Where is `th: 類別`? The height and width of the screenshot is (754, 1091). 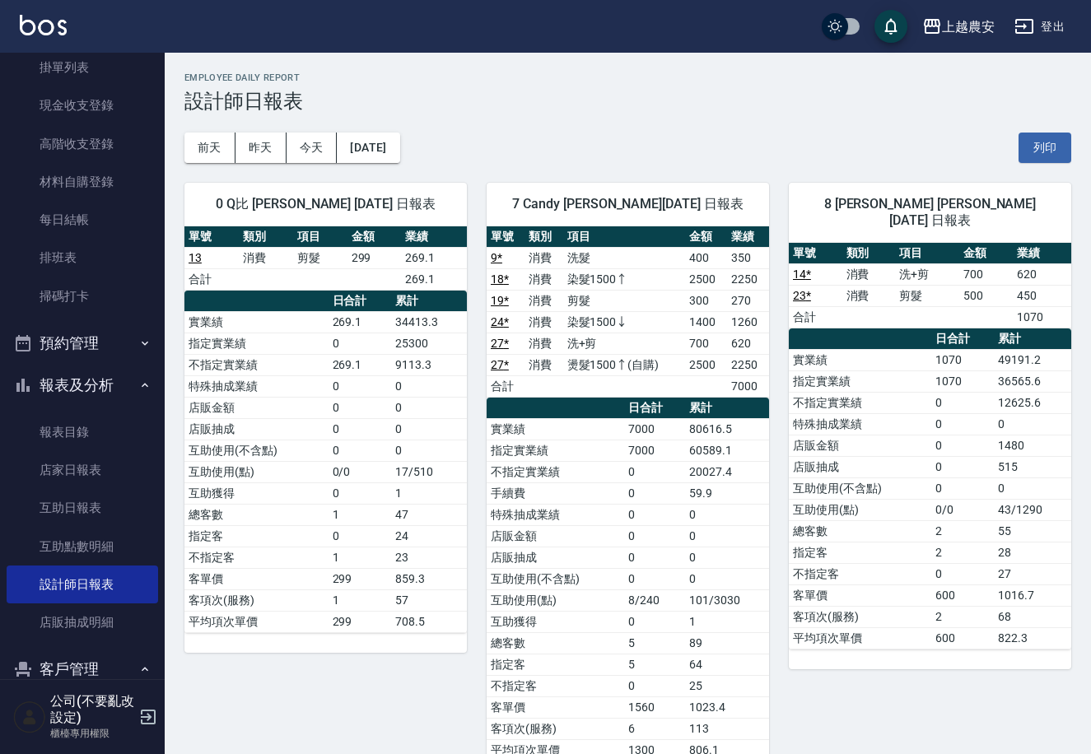 th: 類別 is located at coordinates (543, 237).